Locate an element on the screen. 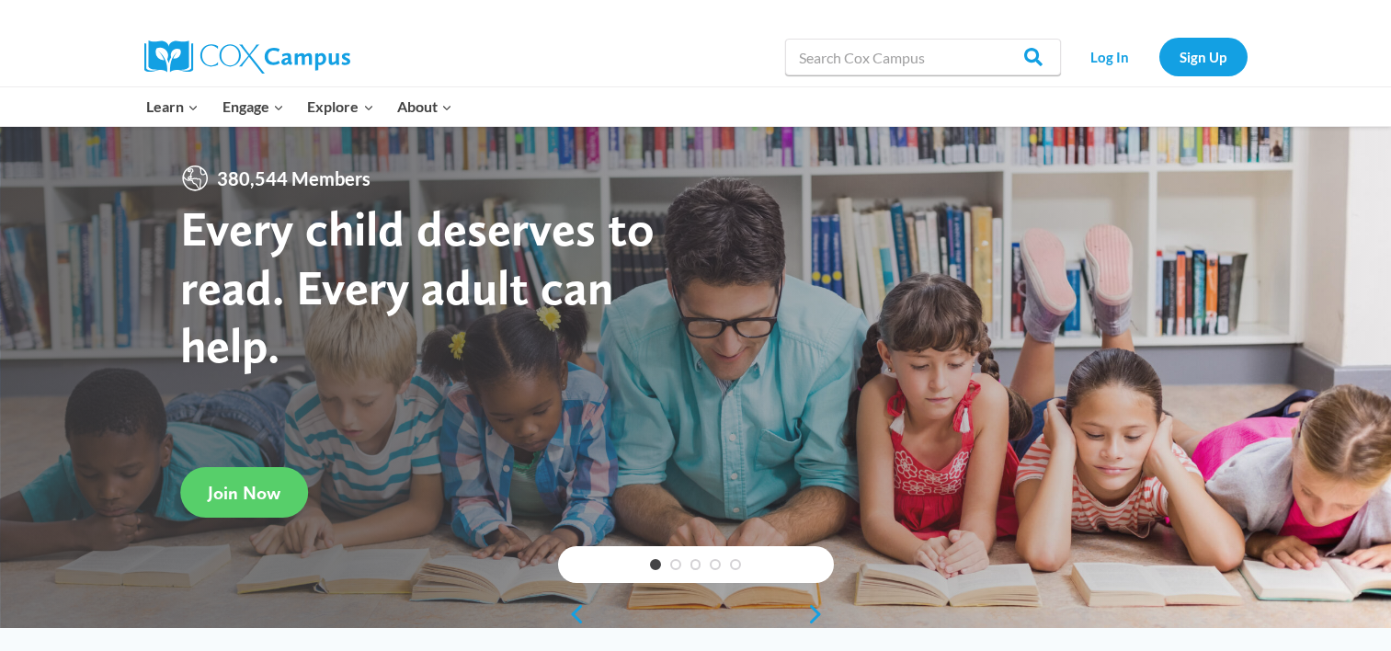 The image size is (1391, 651). span: Join Now is located at coordinates (244, 493).